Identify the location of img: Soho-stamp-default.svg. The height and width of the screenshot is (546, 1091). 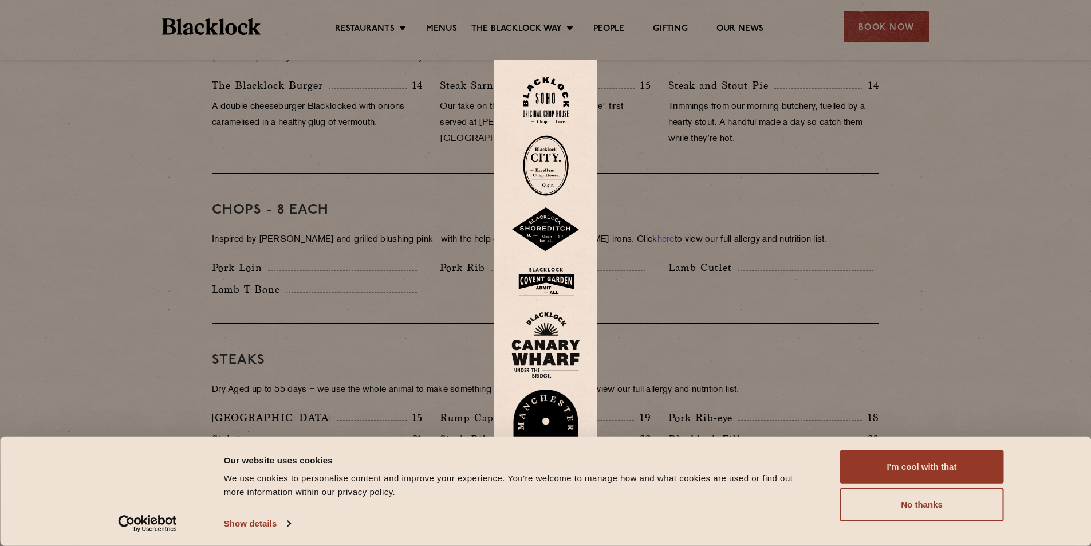
(546, 100).